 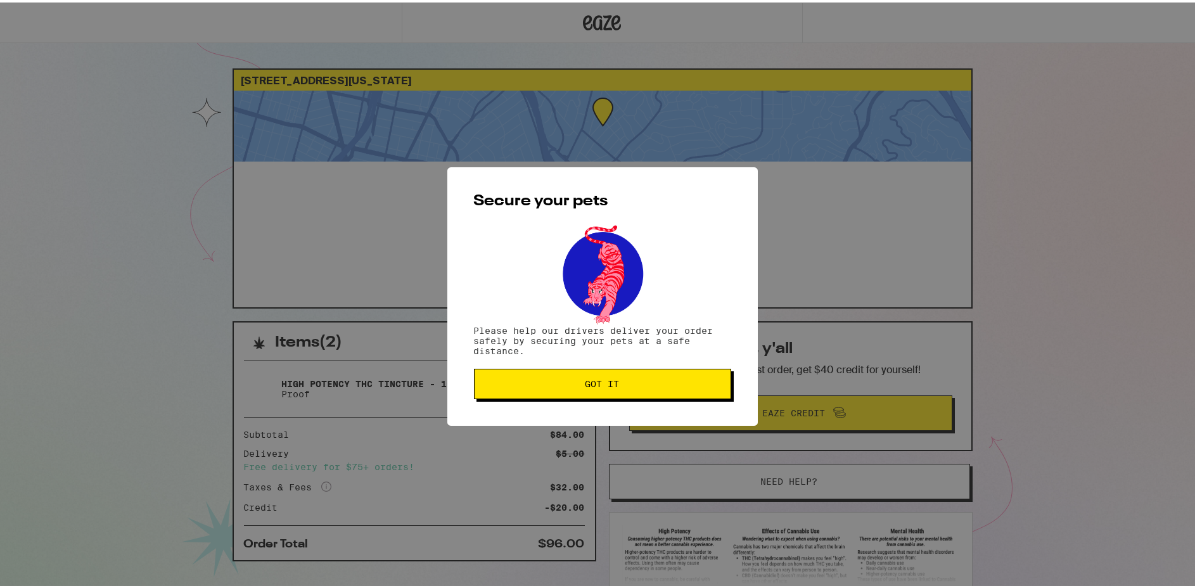 What do you see at coordinates (603, 271) in the screenshot?
I see `img: pets` at bounding box center [603, 271].